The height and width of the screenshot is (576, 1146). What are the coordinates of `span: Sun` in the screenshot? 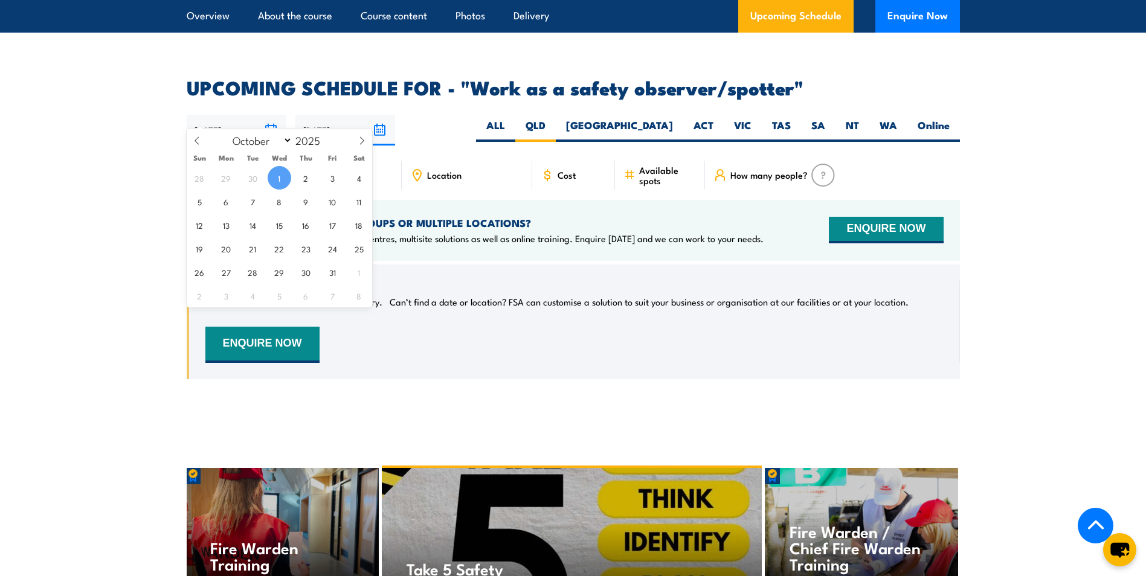 It's located at (200, 158).